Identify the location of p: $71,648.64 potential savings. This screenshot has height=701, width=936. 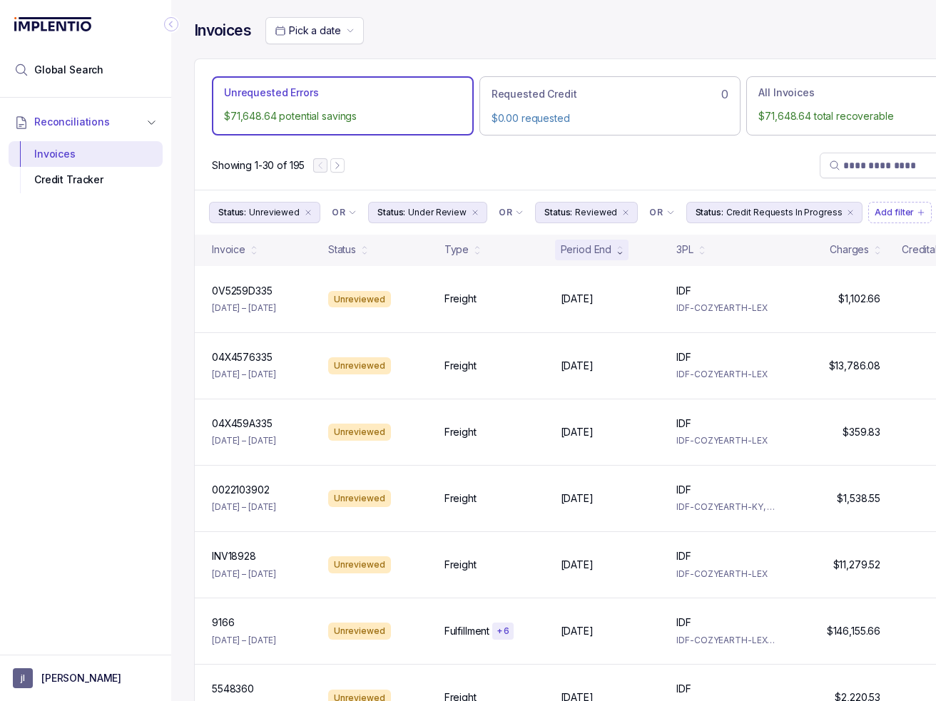
(342, 116).